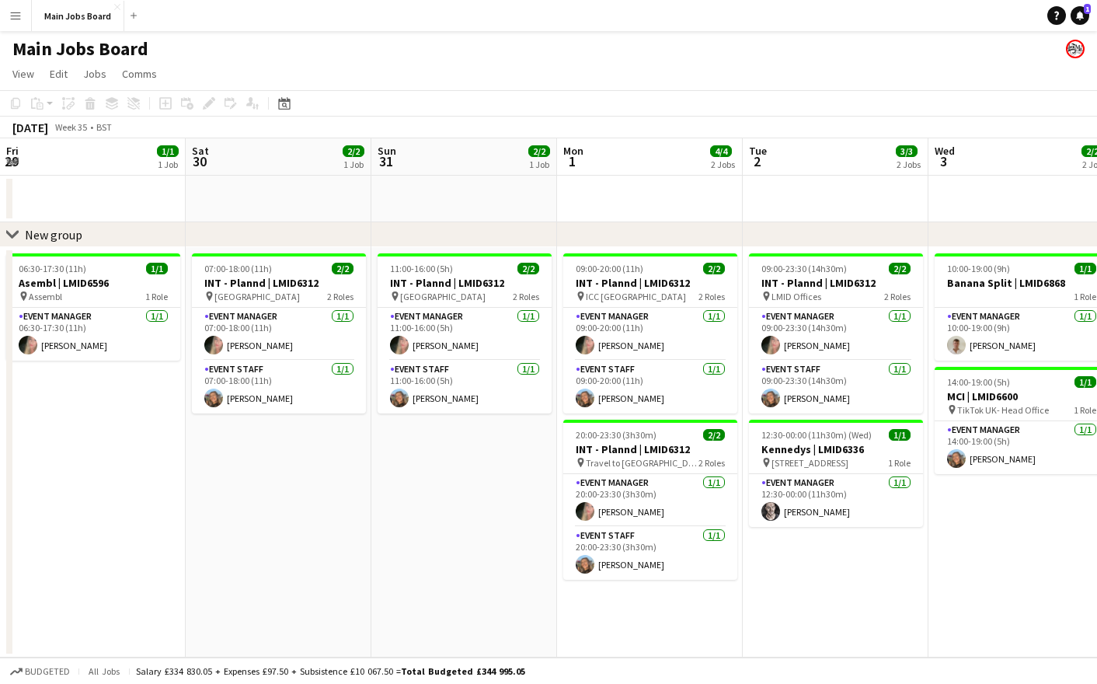 The width and height of the screenshot is (1097, 684). What do you see at coordinates (78, 16) in the screenshot?
I see `button: Main Jobs Board` at bounding box center [78, 16].